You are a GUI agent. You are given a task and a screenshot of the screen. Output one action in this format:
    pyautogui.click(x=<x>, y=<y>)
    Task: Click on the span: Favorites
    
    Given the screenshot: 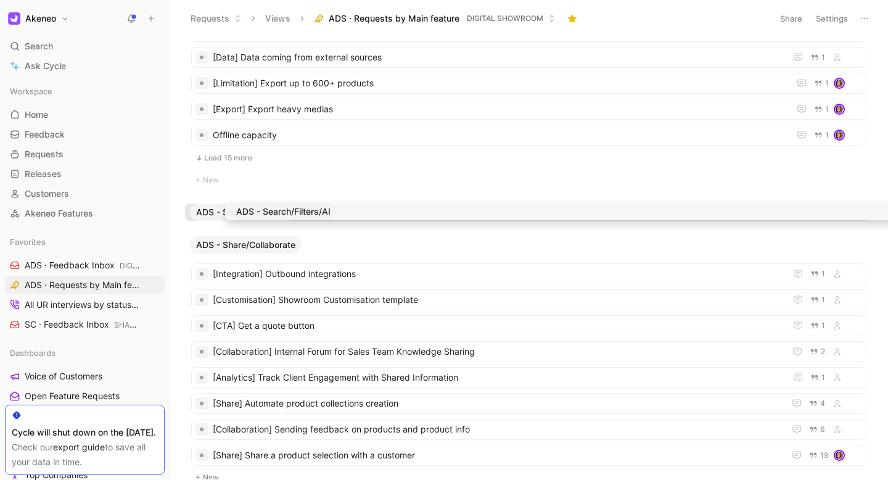 What is the action you would take?
    pyautogui.click(x=28, y=242)
    